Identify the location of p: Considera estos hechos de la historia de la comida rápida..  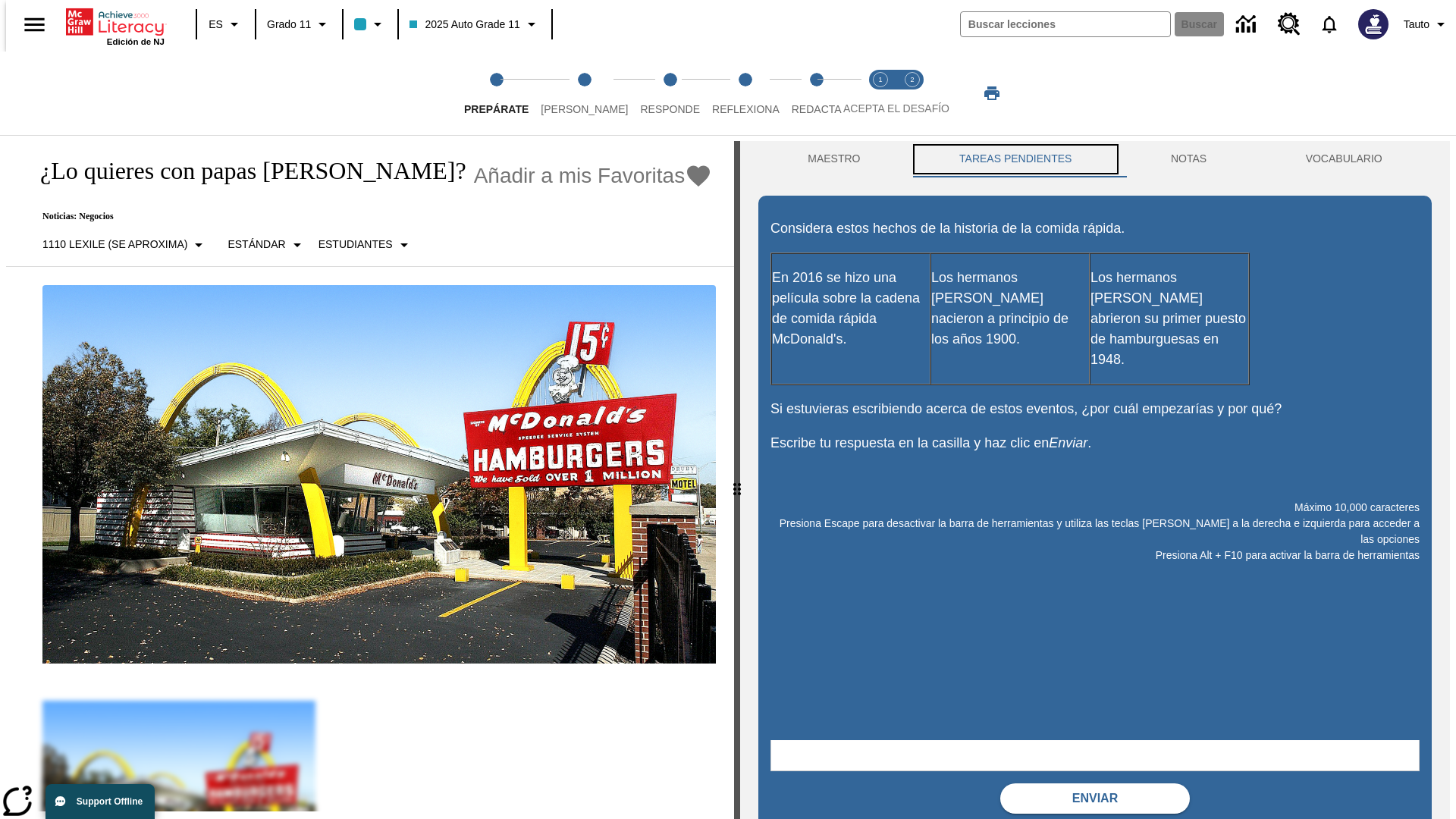
(1095, 228).